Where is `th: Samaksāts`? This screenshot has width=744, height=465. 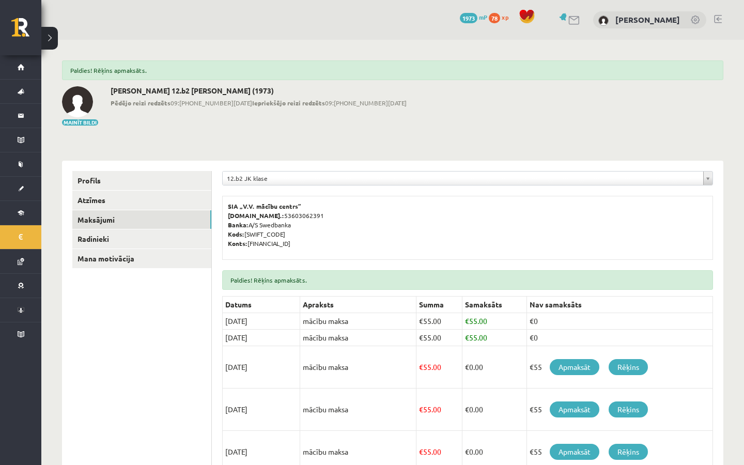
th: Samaksāts is located at coordinates (494, 305).